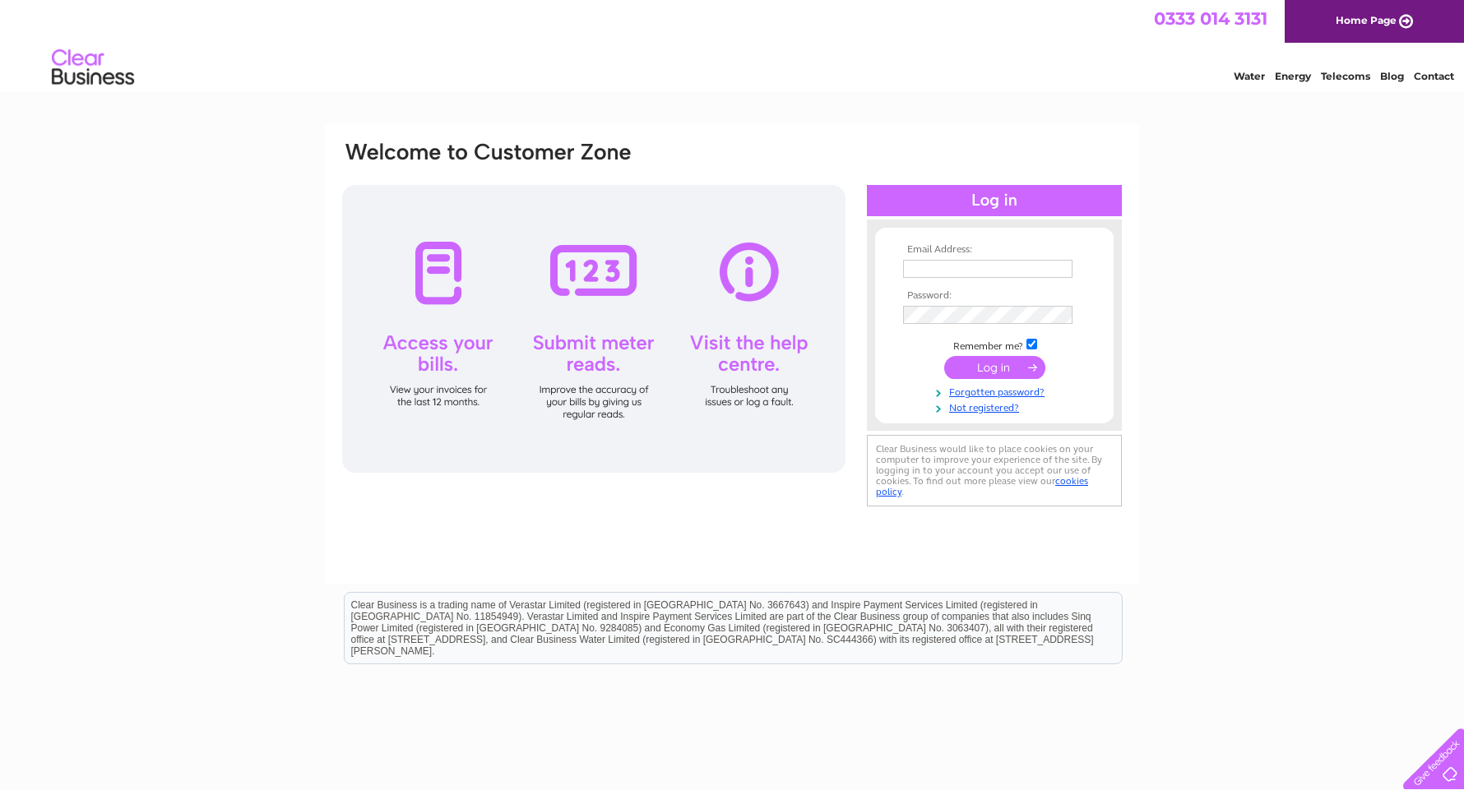 The image size is (1464, 790). I want to click on a: Telecoms, so click(1346, 76).